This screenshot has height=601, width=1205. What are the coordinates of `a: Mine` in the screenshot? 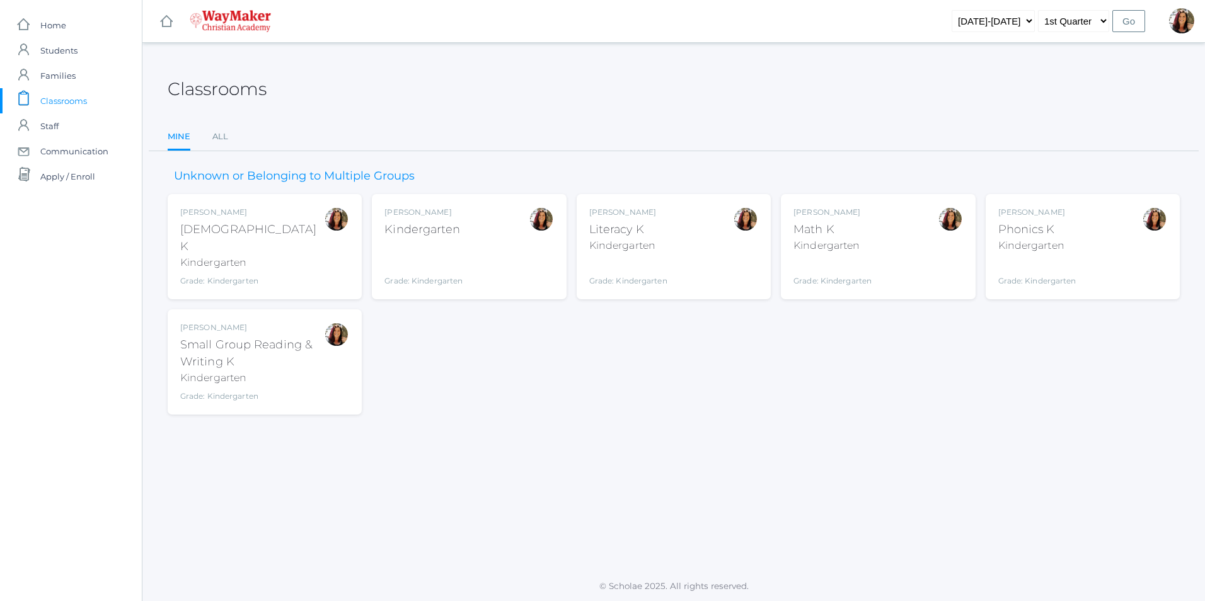 It's located at (179, 137).